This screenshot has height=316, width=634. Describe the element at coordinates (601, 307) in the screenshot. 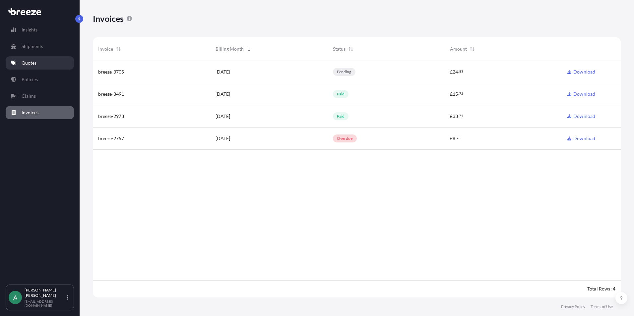

I see `a: Terms of Use` at that location.